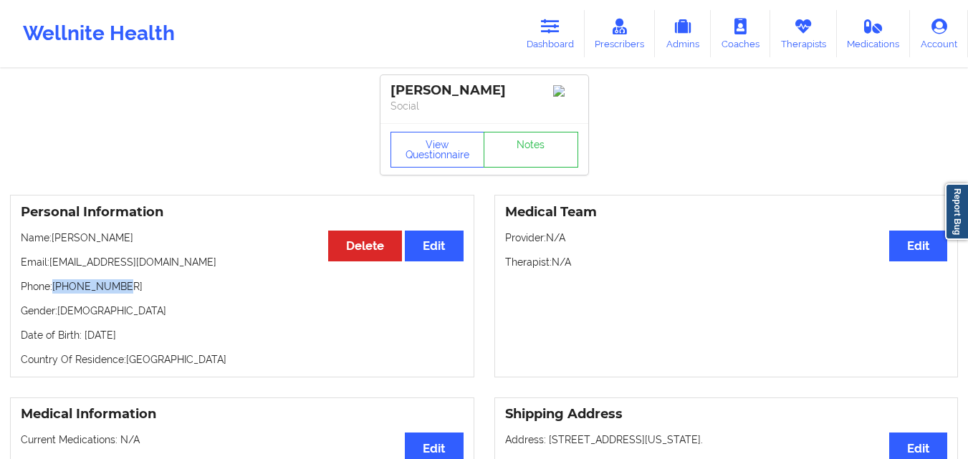 The image size is (968, 459). What do you see at coordinates (365, 246) in the screenshot?
I see `button: Delete` at bounding box center [365, 246].